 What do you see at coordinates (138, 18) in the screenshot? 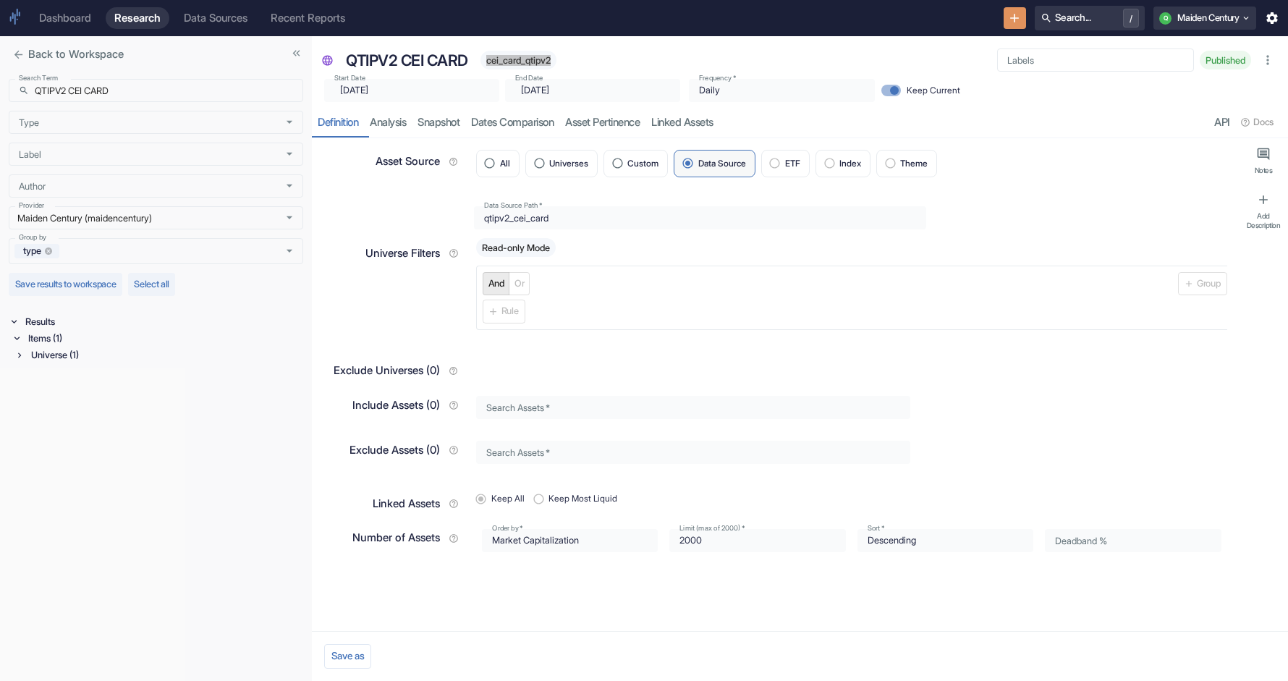
I see `div: Research` at bounding box center [138, 18].